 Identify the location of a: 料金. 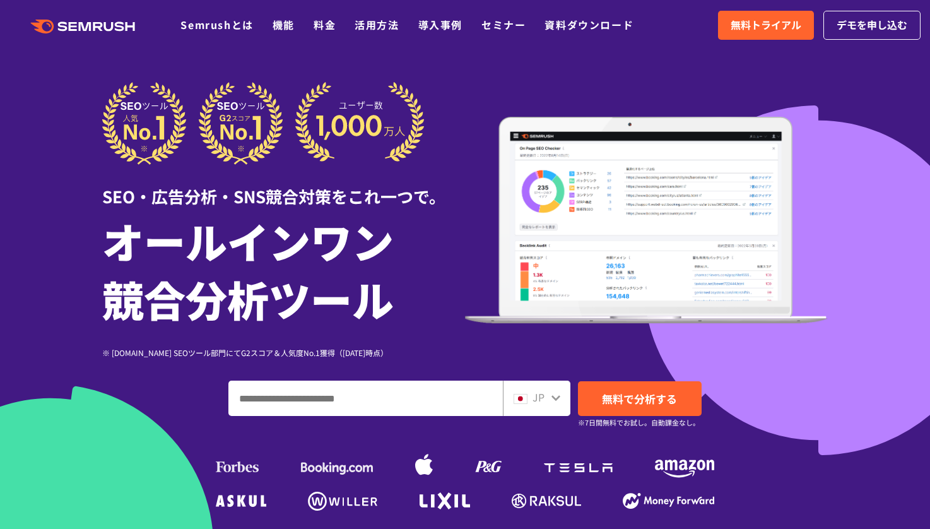
(324, 25).